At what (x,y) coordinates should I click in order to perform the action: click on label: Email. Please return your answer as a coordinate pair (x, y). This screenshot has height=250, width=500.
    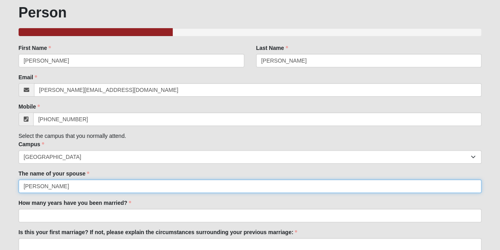
    Looking at the image, I should click on (28, 77).